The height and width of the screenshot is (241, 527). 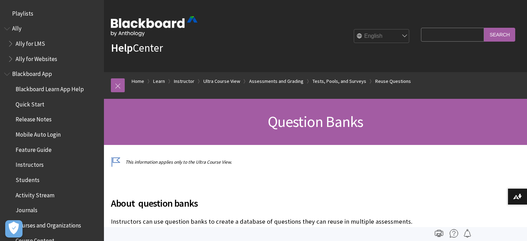 I want to click on span: Blackboard Learn App Help, so click(x=50, y=88).